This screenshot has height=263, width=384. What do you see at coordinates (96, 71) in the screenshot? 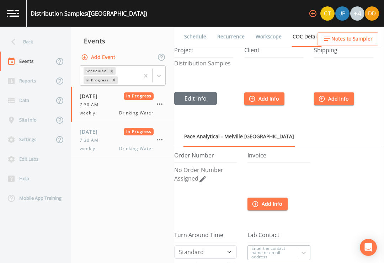
I see `div: Scheduled` at bounding box center [96, 71].